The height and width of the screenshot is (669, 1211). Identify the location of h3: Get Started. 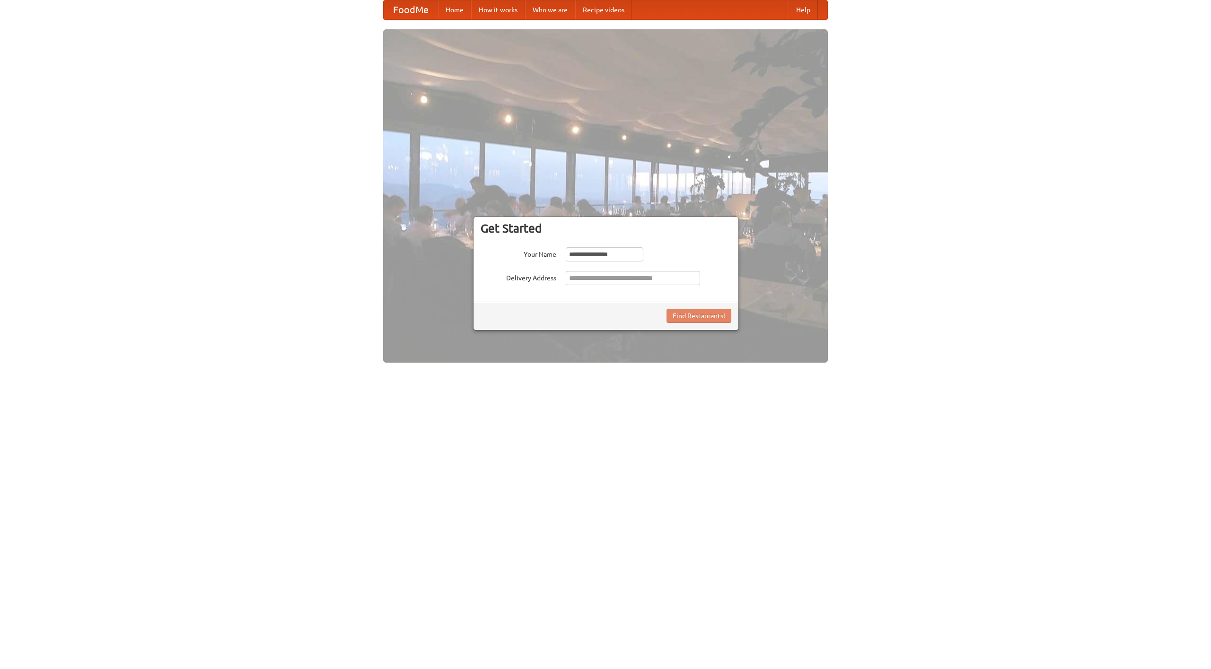
(606, 228).